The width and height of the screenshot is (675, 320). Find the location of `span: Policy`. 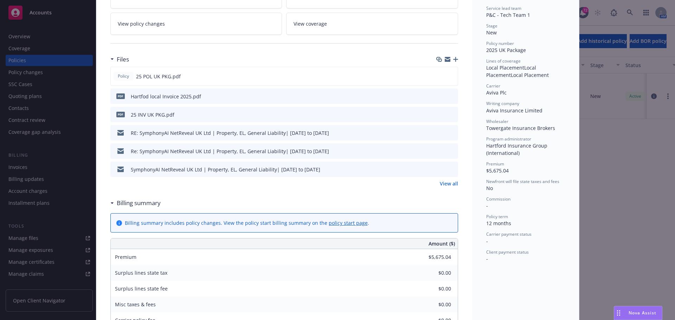

span: Policy is located at coordinates (123, 76).